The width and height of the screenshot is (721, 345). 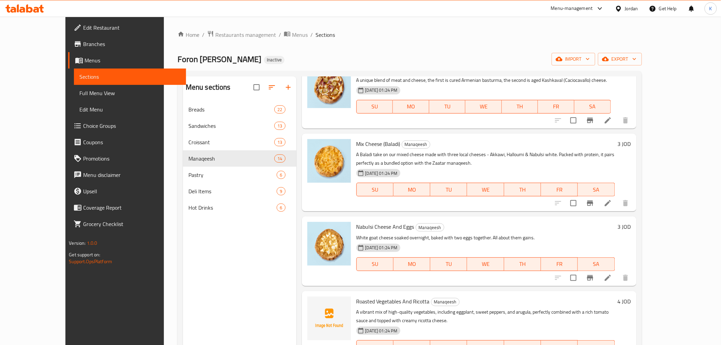 What do you see at coordinates (233, 175) in the screenshot?
I see `div: Pastry` at bounding box center [233, 175].